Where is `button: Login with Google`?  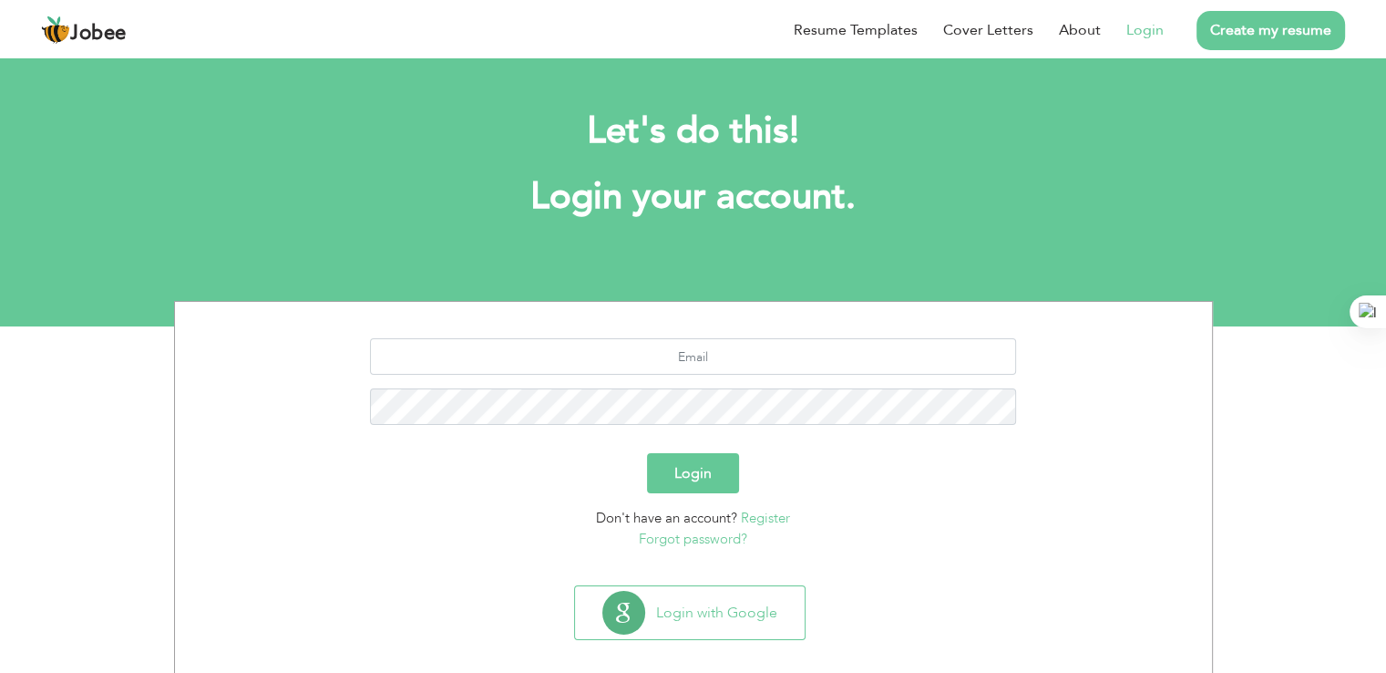 button: Login with Google is located at coordinates (690, 613).